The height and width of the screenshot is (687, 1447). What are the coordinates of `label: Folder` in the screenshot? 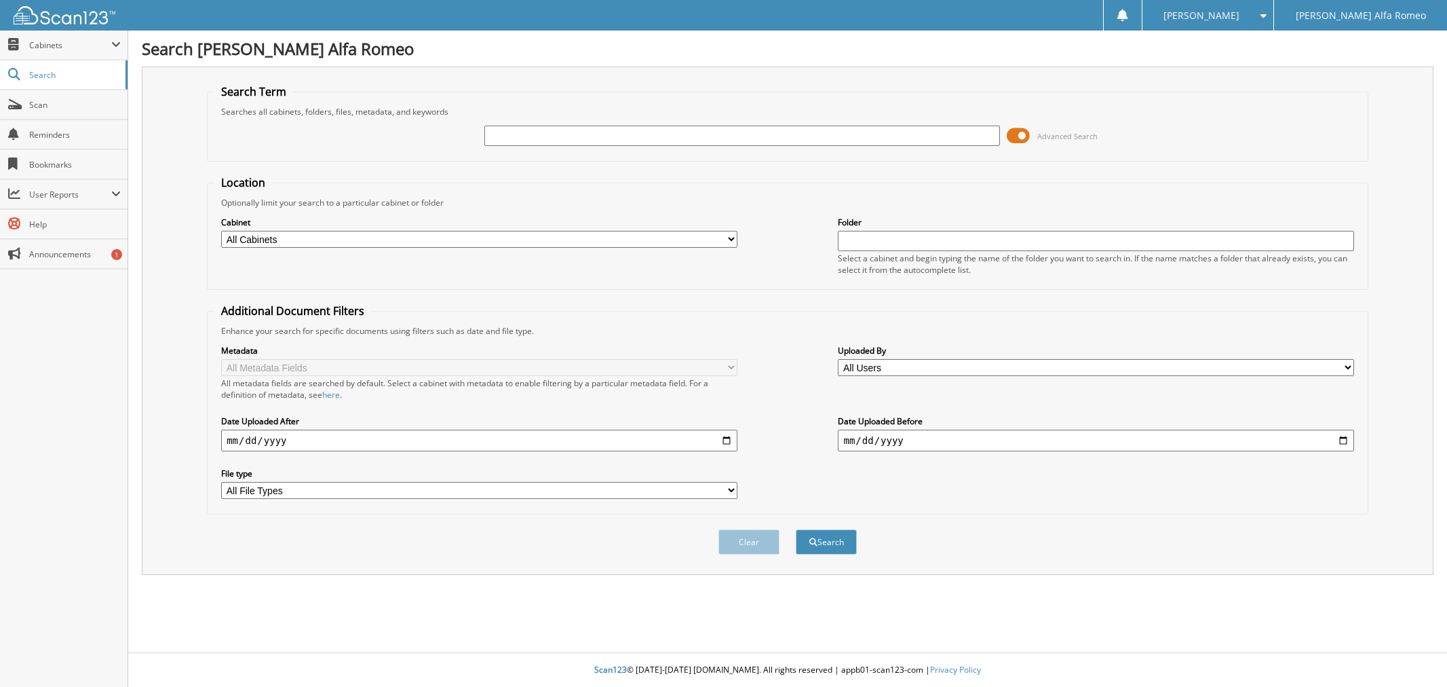 It's located at (1096, 222).